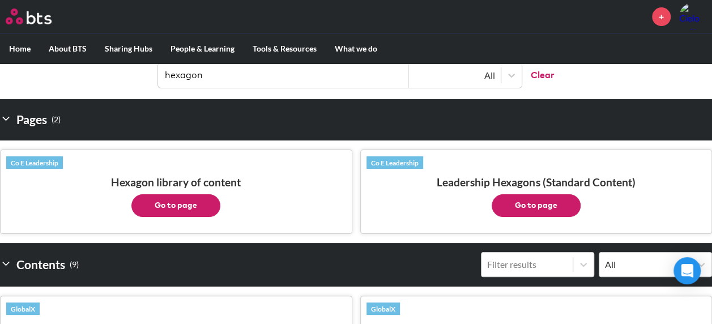 This screenshot has height=324, width=712. What do you see at coordinates (129, 49) in the screenshot?
I see `label: Sharing Hubs` at bounding box center [129, 49].